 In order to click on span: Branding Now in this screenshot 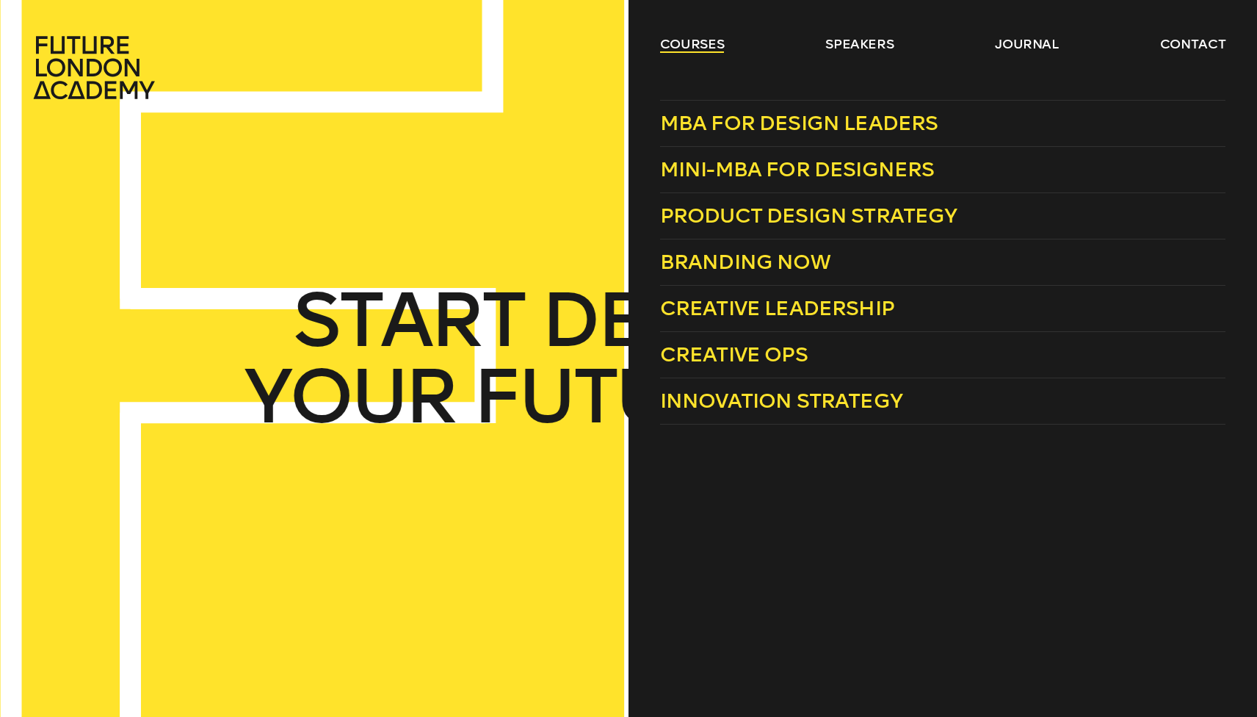, I will do `click(745, 261)`.